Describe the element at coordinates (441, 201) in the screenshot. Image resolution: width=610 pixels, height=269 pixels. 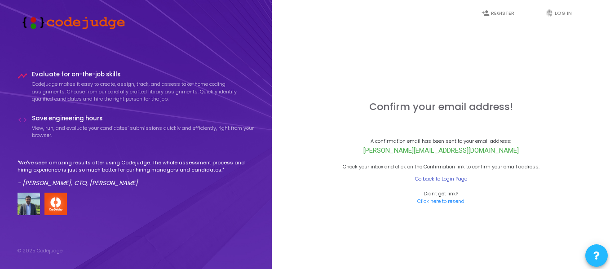
I see `a: Click here to resend` at that location.